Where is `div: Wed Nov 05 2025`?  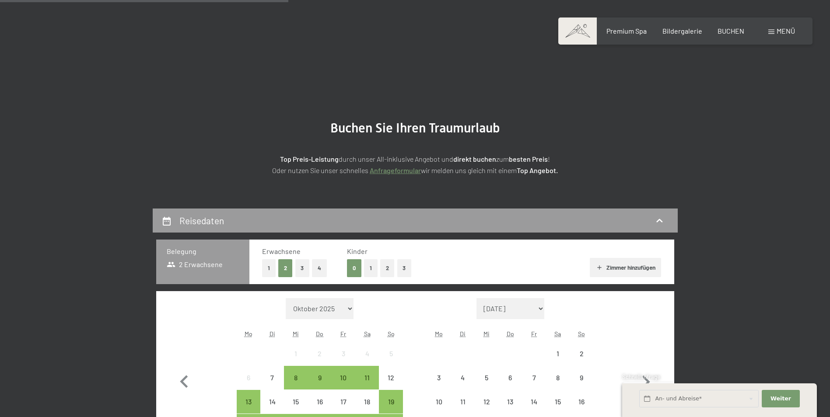 div: Wed Nov 05 2025 is located at coordinates (486, 378).